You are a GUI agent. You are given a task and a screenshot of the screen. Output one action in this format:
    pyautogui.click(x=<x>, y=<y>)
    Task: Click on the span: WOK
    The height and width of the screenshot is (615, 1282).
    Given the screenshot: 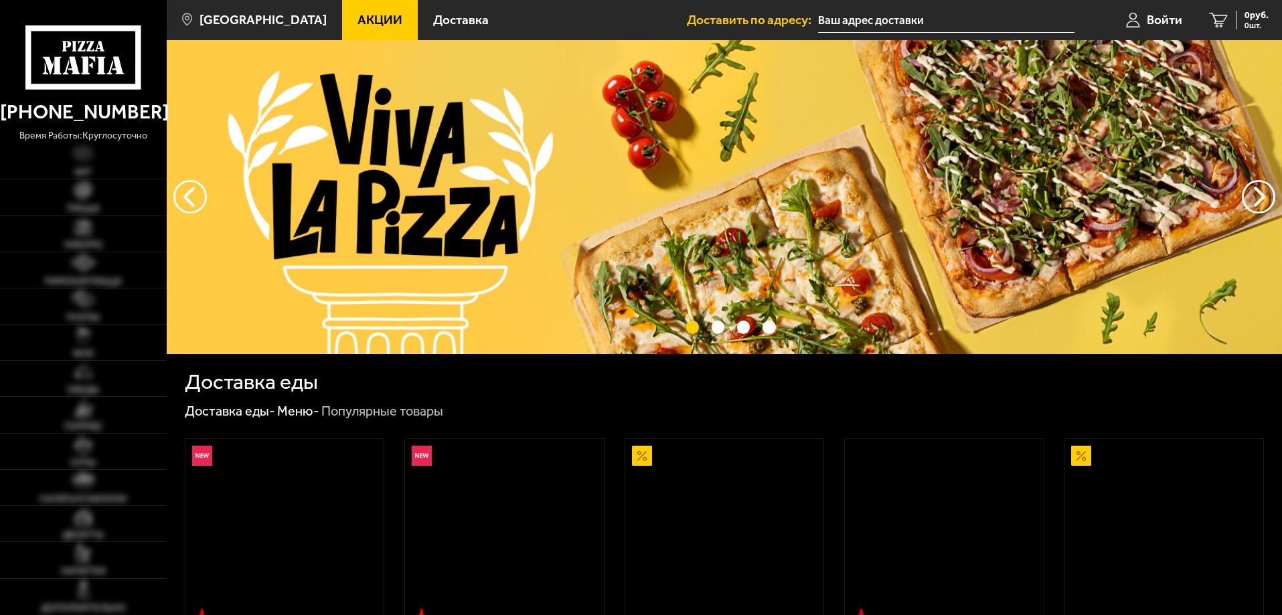 What is the action you would take?
    pyautogui.click(x=83, y=354)
    